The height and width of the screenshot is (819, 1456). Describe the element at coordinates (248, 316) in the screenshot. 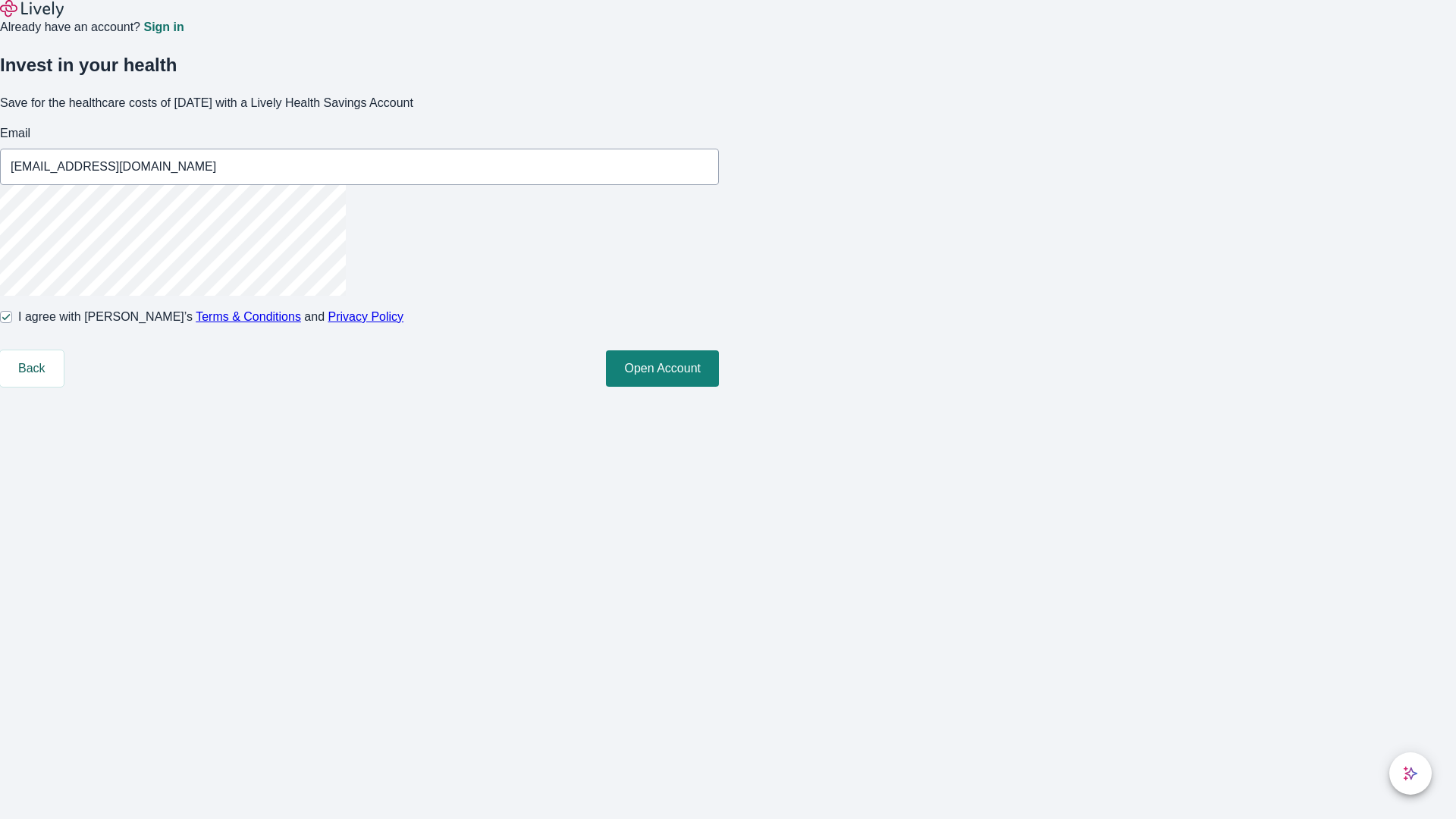

I see `a: Terms & Conditions` at that location.